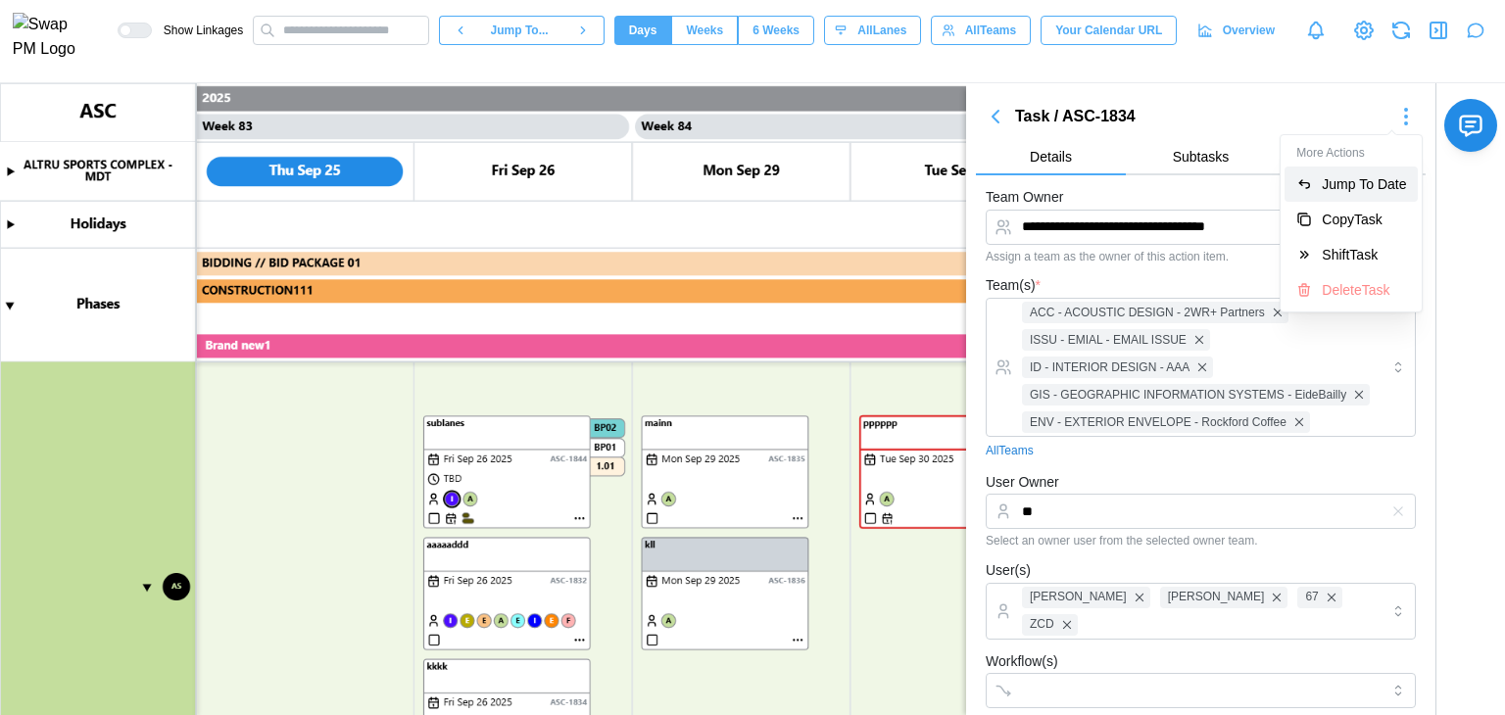 The height and width of the screenshot is (715, 1505). What do you see at coordinates (1108, 30) in the screenshot?
I see `span: Your Calendar URL` at bounding box center [1108, 30].